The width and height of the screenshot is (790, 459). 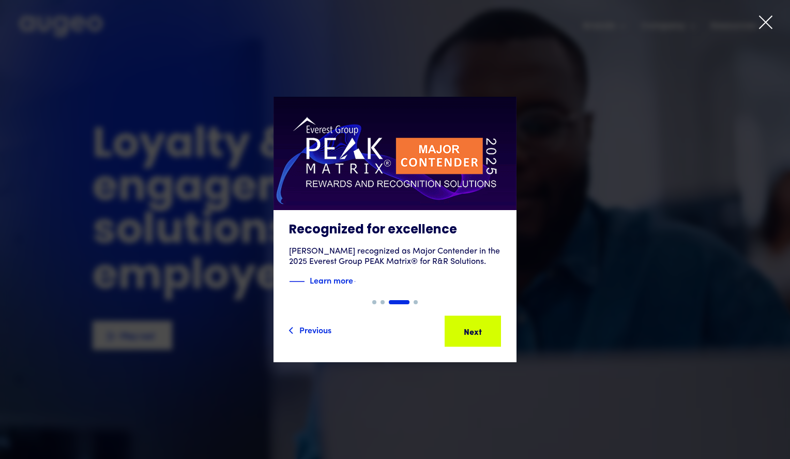 I want to click on img: Blue text arrow, so click(x=362, y=281).